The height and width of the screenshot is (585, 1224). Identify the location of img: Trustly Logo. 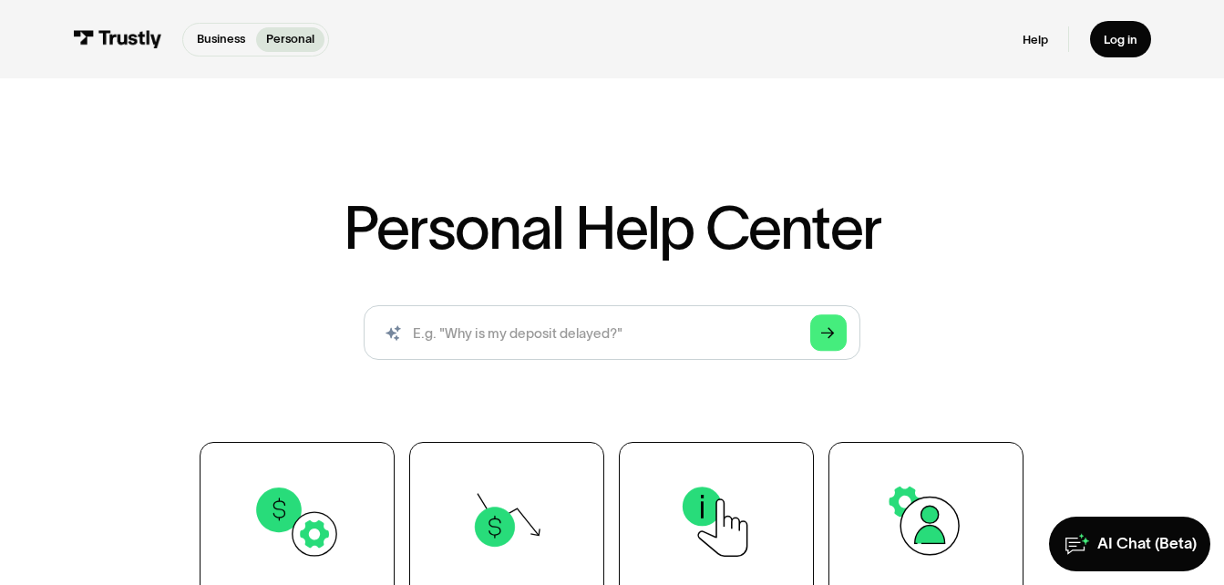
(118, 39).